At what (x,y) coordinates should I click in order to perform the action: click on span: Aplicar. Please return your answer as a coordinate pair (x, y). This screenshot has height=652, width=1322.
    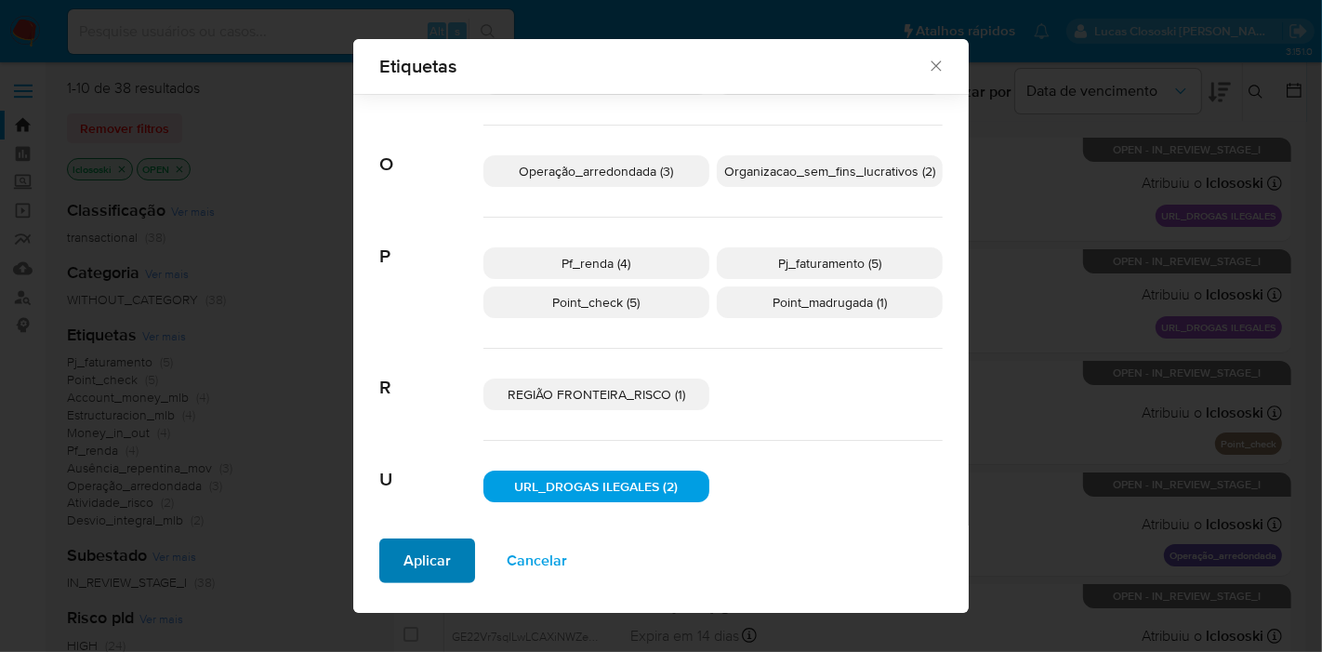
    Looking at the image, I should click on (427, 561).